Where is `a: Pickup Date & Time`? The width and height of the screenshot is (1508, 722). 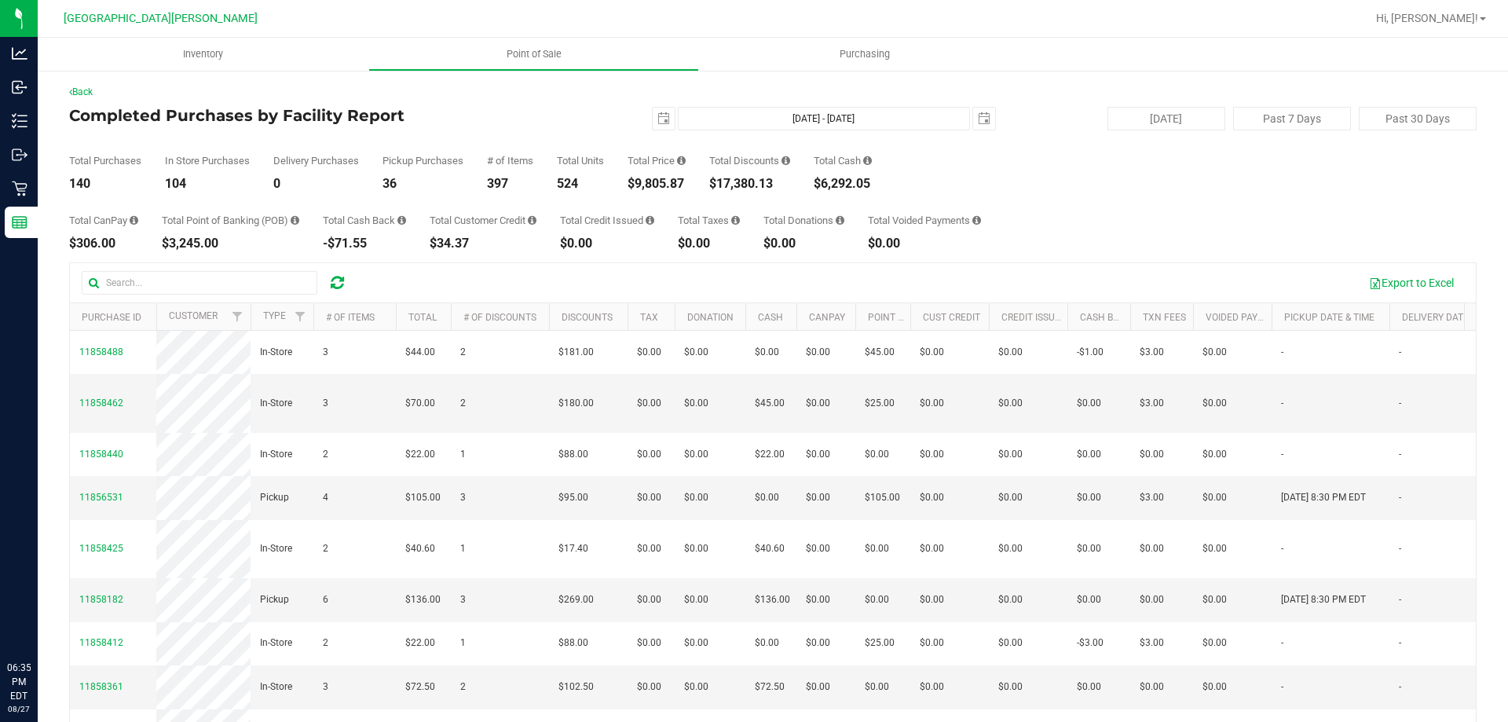
a: Pickup Date & Time is located at coordinates (1329, 317).